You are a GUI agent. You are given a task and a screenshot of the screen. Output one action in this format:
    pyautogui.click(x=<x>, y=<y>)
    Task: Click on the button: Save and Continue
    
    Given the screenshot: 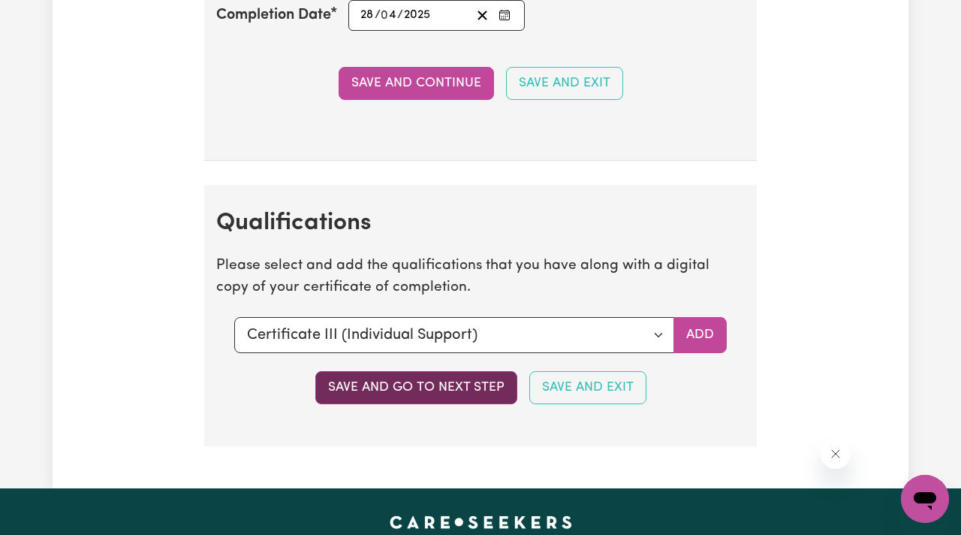 What is the action you would take?
    pyautogui.click(x=416, y=83)
    